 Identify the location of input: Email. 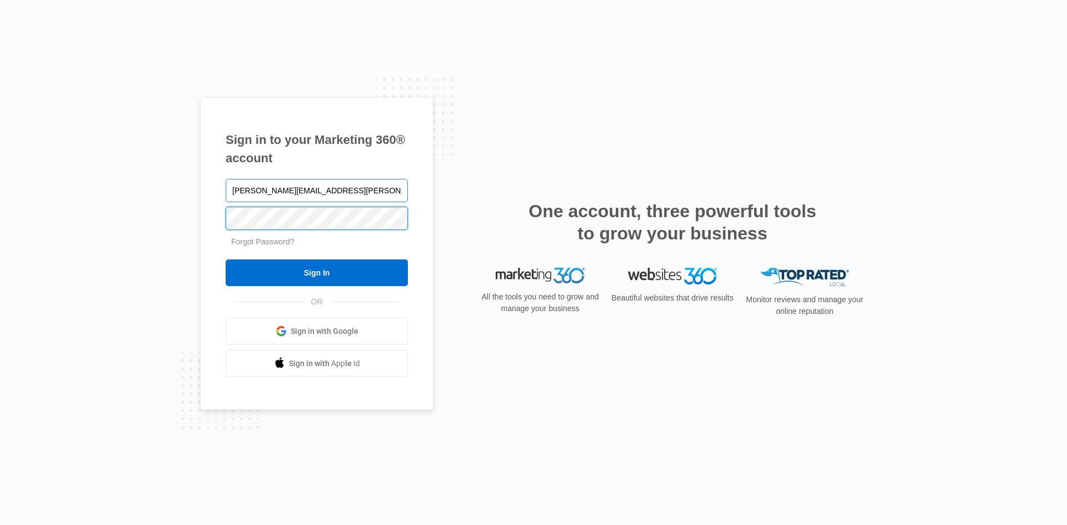
(317, 191).